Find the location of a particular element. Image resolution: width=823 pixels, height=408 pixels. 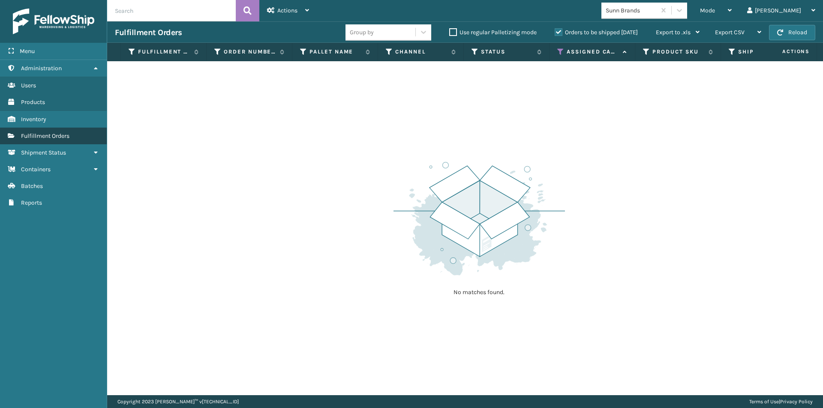

label: Order Number is located at coordinates (249, 52).